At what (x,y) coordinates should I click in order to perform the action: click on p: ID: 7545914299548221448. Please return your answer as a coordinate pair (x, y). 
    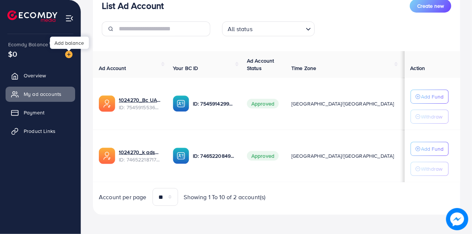
    Looking at the image, I should click on (214, 104).